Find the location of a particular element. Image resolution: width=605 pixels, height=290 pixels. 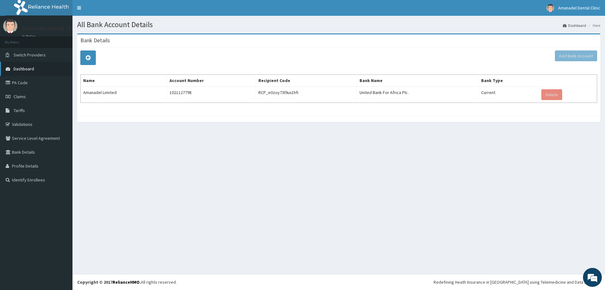

button: Delete is located at coordinates (552, 95).